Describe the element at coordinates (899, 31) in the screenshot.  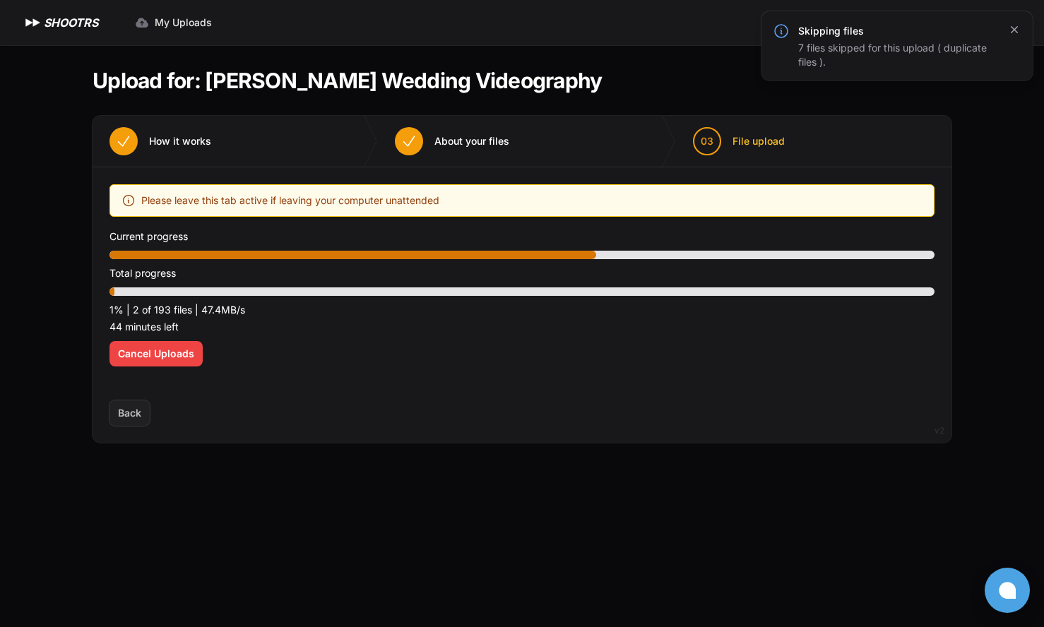
I see `h3: Skipping files` at that location.